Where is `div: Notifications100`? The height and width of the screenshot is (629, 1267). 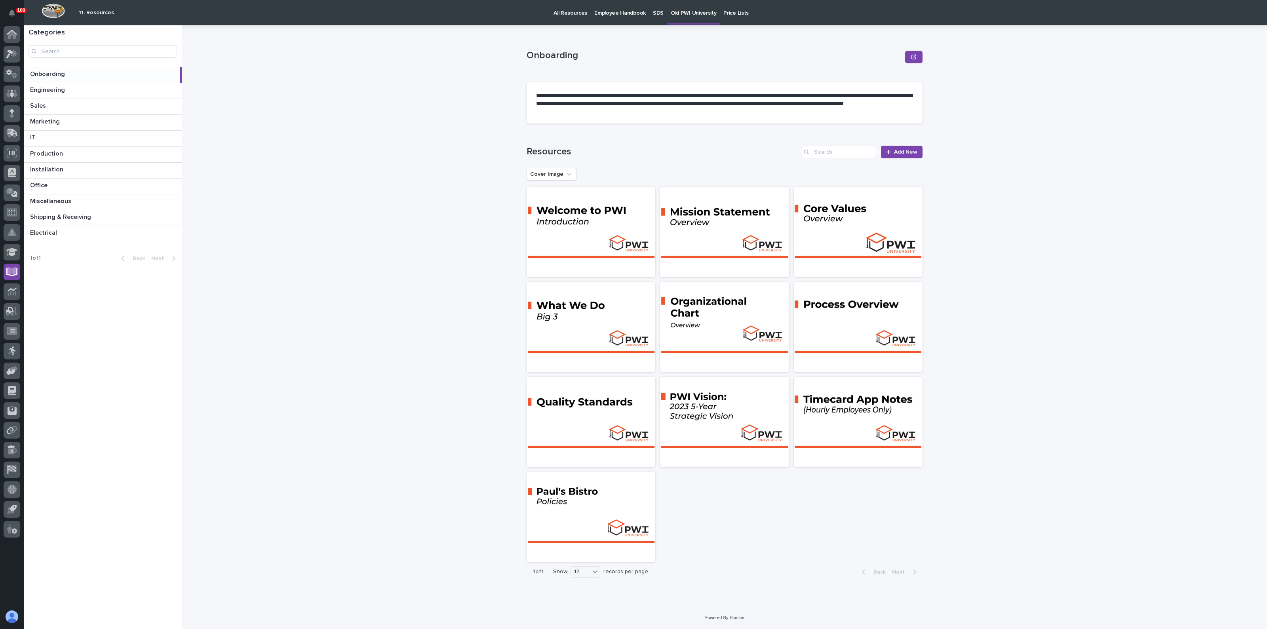 div: Notifications100 is located at coordinates (15, 16).